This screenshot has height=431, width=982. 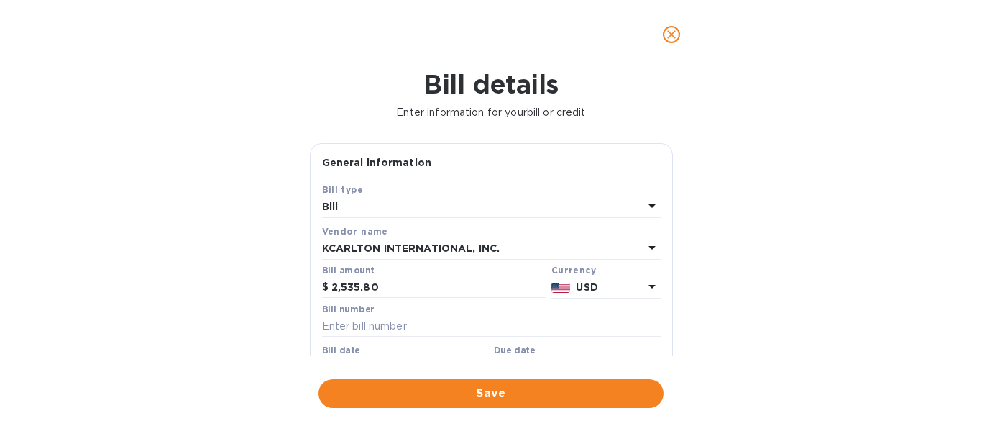 I want to click on b: Bill, so click(x=330, y=206).